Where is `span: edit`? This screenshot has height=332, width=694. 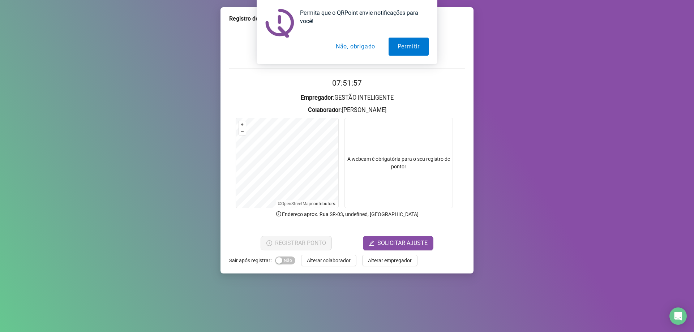
span: edit is located at coordinates (372, 243).